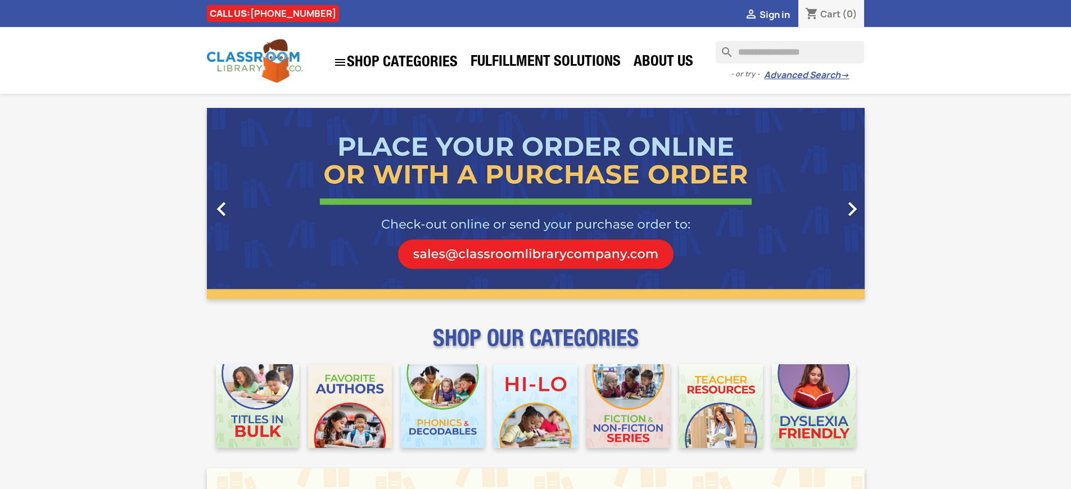 The height and width of the screenshot is (489, 1071). I want to click on i: search, so click(723, 48).